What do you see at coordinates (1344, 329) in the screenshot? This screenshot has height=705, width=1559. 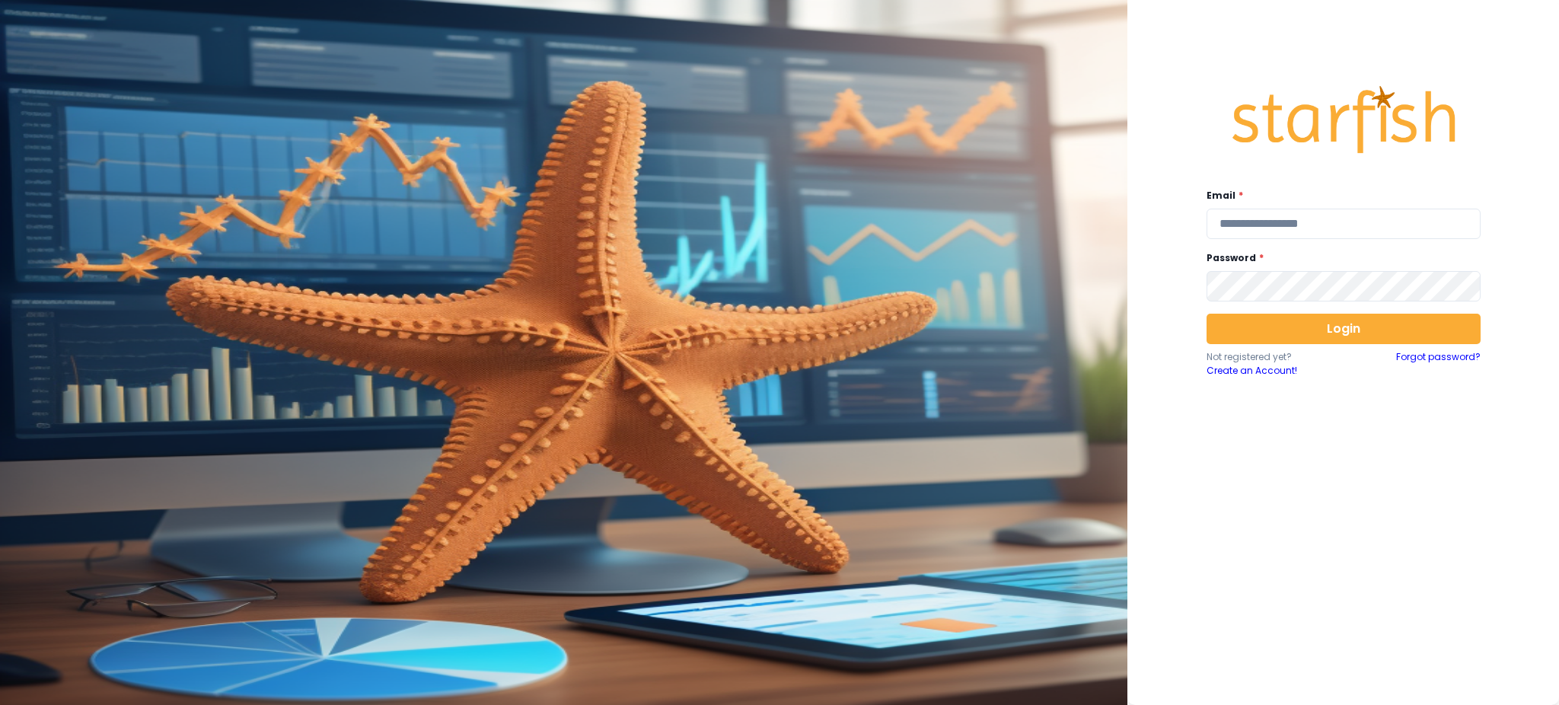 I see `button: Login` at bounding box center [1344, 329].